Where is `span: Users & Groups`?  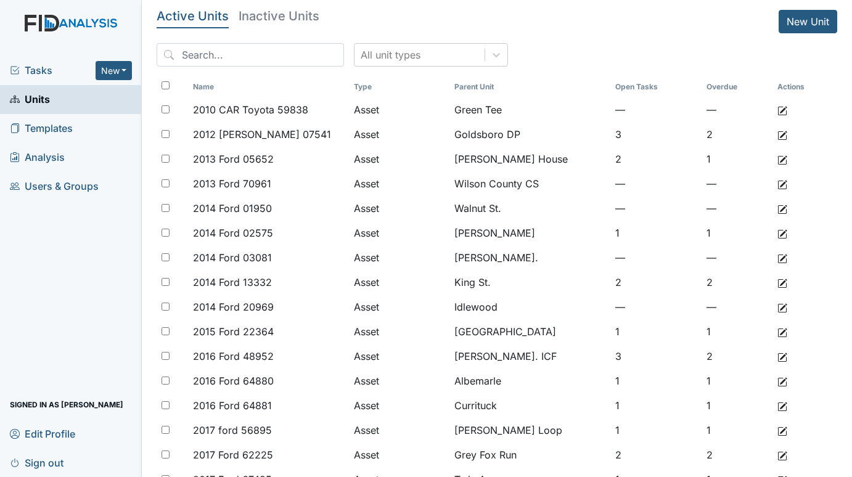 span: Users & Groups is located at coordinates (54, 186).